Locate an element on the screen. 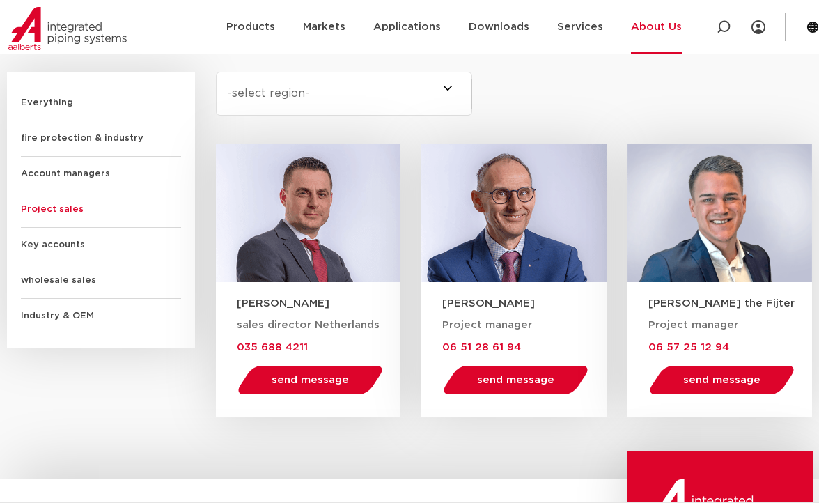 This screenshot has height=503, width=819. div: Everything is located at coordinates (101, 103).